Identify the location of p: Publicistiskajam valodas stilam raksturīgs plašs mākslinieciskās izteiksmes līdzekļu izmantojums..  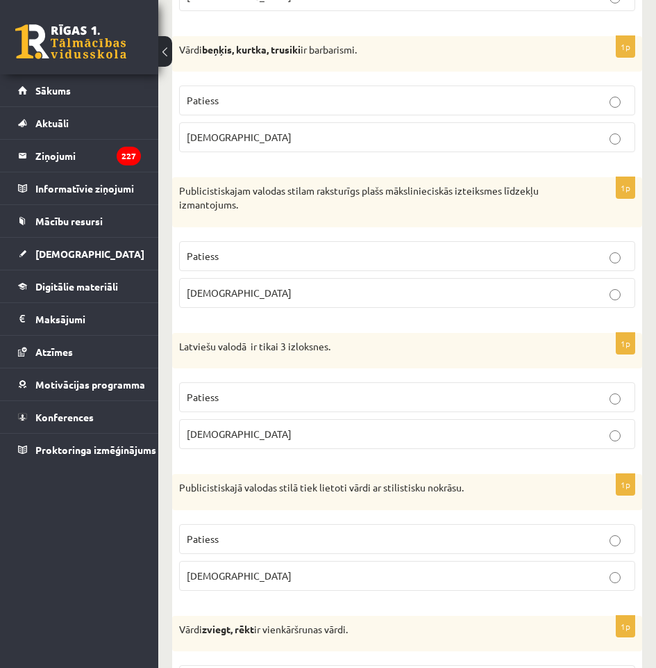
(372, 197).